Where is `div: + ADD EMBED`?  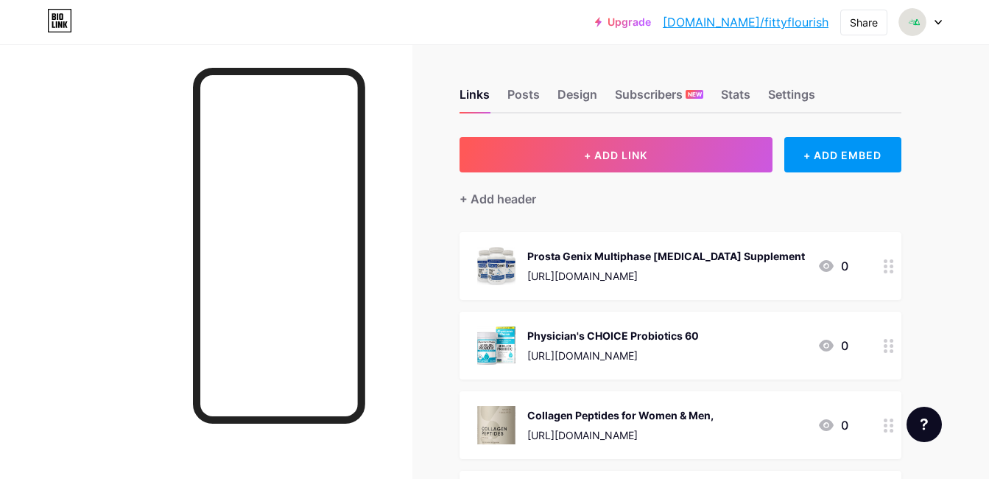
div: + ADD EMBED is located at coordinates (842, 155).